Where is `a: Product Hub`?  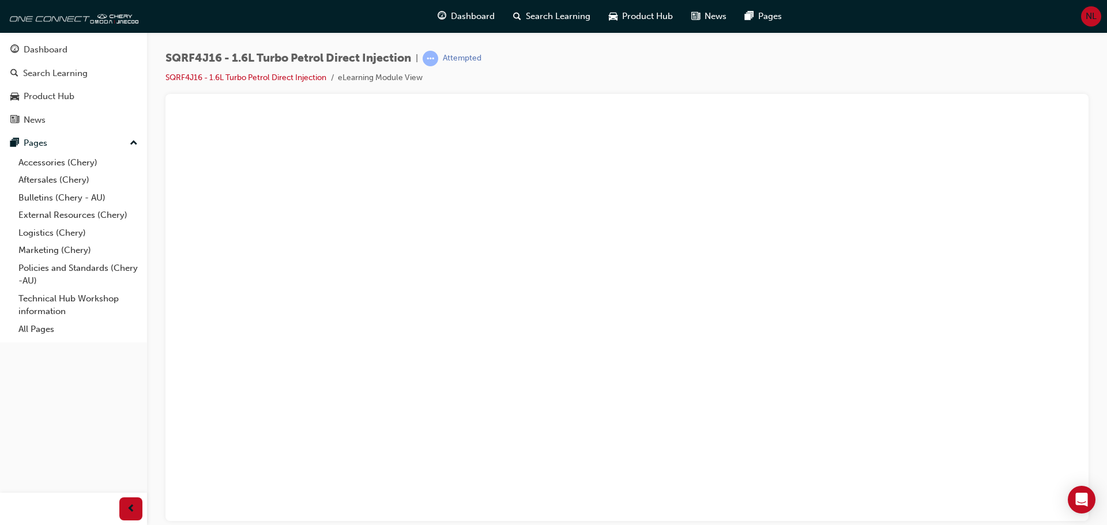
a: Product Hub is located at coordinates (73, 96).